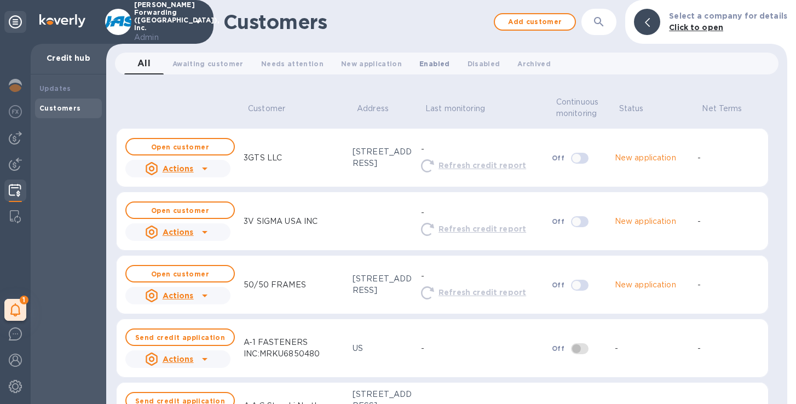 The width and height of the screenshot is (796, 404). I want to click on span: Customer, so click(266, 108).